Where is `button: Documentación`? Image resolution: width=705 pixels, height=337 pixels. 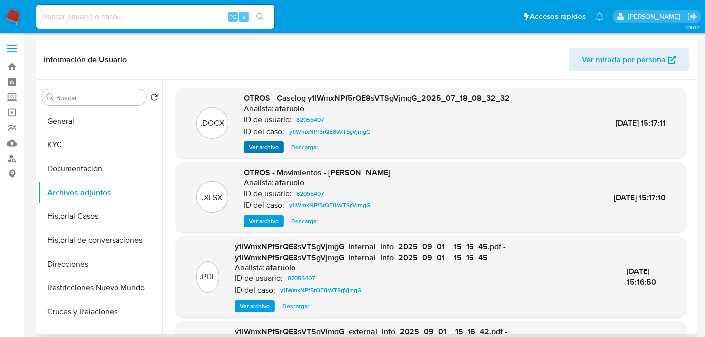
button: Documentación is located at coordinates (100, 169).